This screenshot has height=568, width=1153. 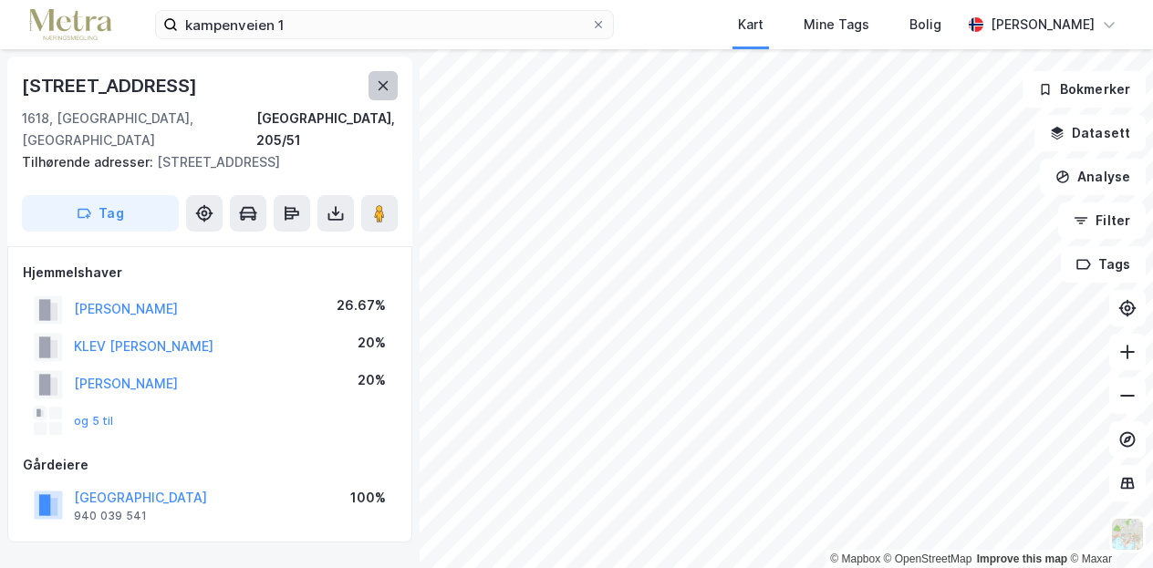 What do you see at coordinates (1107, 524) in the screenshot?
I see `div: Kontrollprogram for chat` at bounding box center [1107, 524].